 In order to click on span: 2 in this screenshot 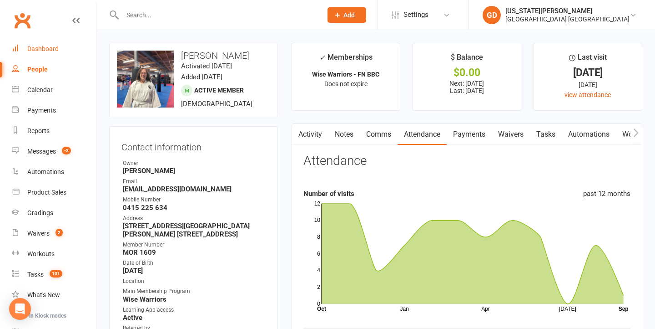, I will do `click(59, 232)`.